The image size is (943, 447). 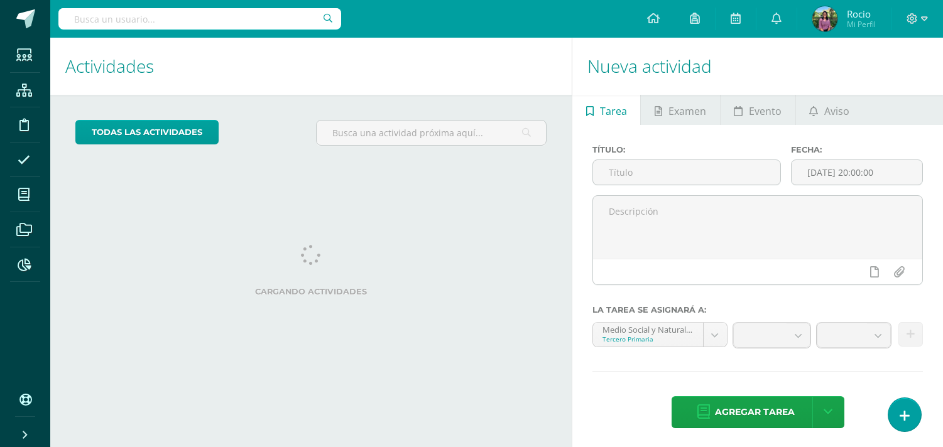 I want to click on label: Título:, so click(x=687, y=150).